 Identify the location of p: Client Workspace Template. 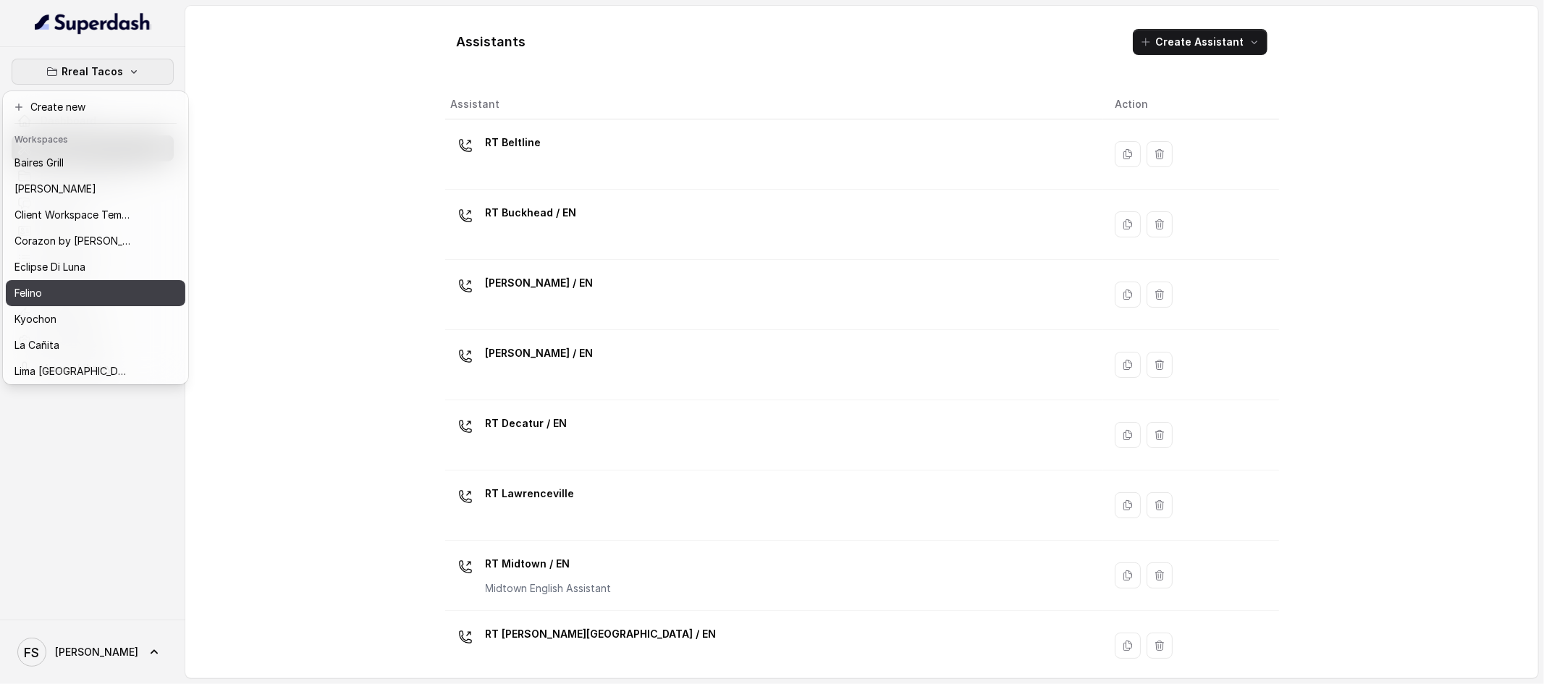
(72, 215).